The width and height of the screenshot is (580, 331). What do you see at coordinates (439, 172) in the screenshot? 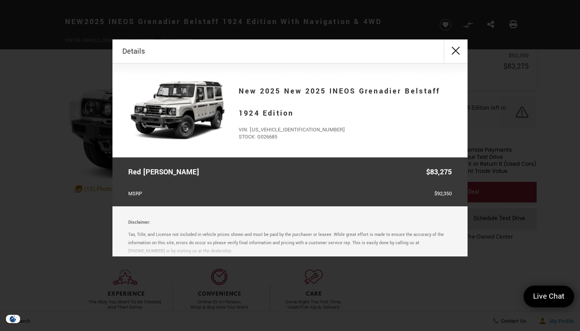
I see `span: $83,275` at bounding box center [439, 172].